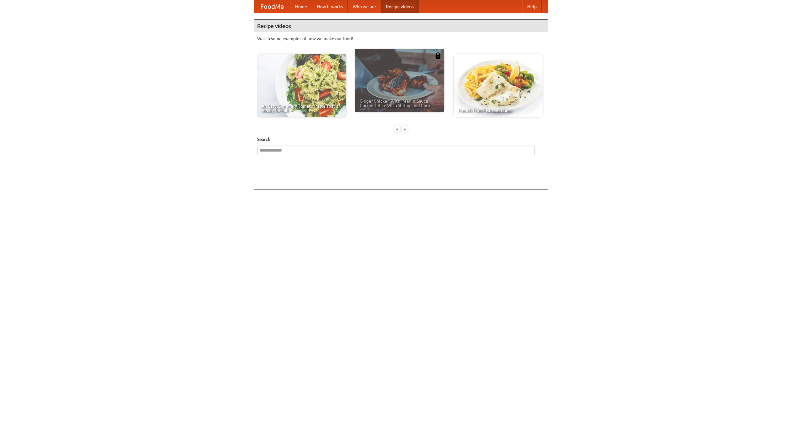 Image resolution: width=802 pixels, height=444 pixels. Describe the element at coordinates (401, 26) in the screenshot. I see `h4: Recipe videos` at that location.